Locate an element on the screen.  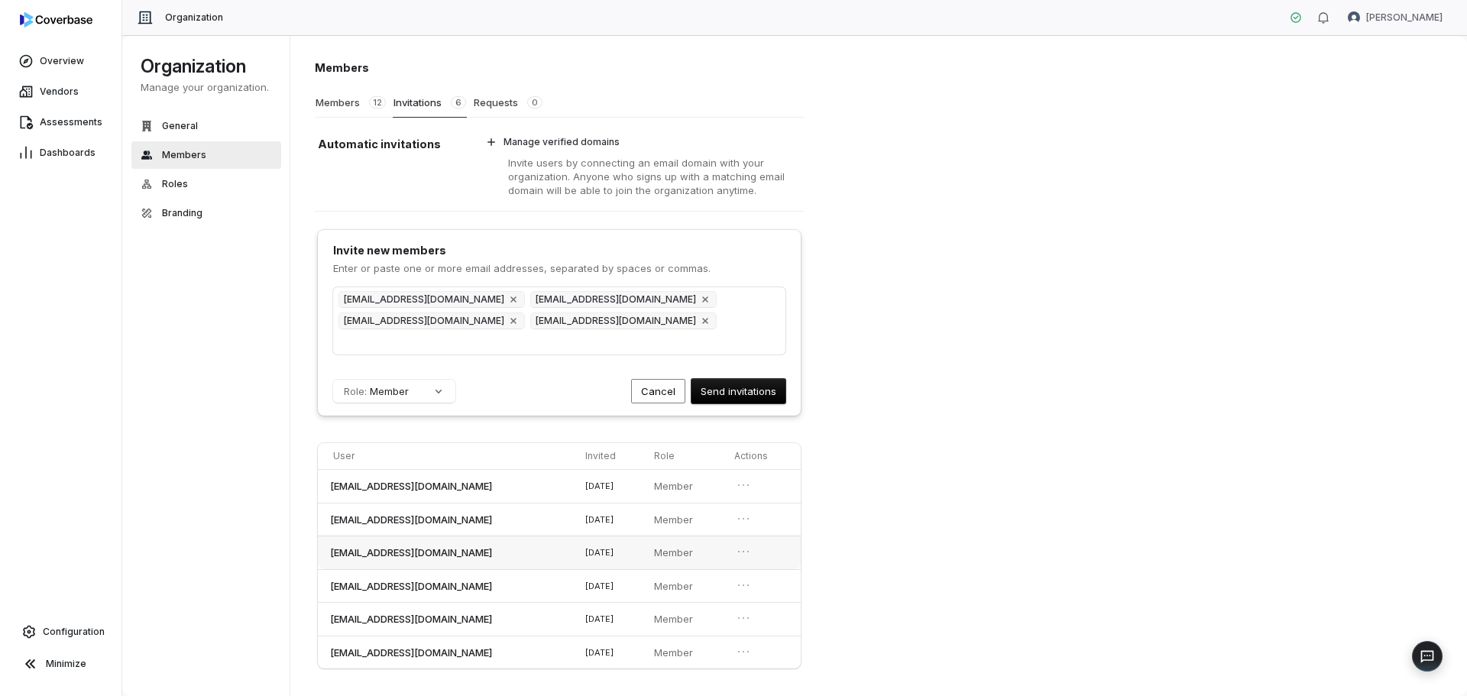
button: Cancel is located at coordinates (658, 391).